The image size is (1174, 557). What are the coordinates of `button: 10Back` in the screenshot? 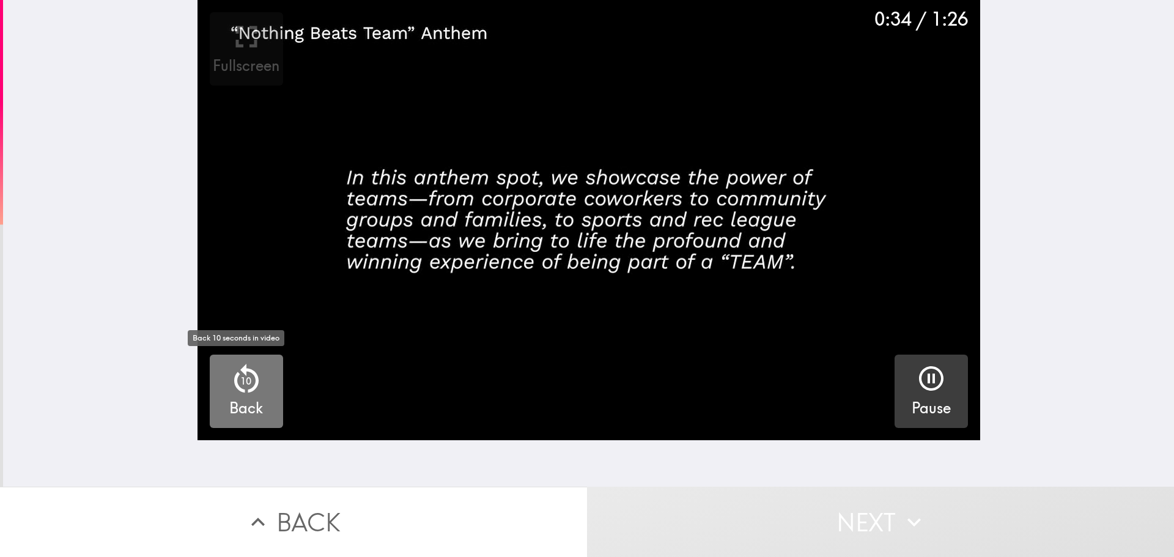 It's located at (246, 391).